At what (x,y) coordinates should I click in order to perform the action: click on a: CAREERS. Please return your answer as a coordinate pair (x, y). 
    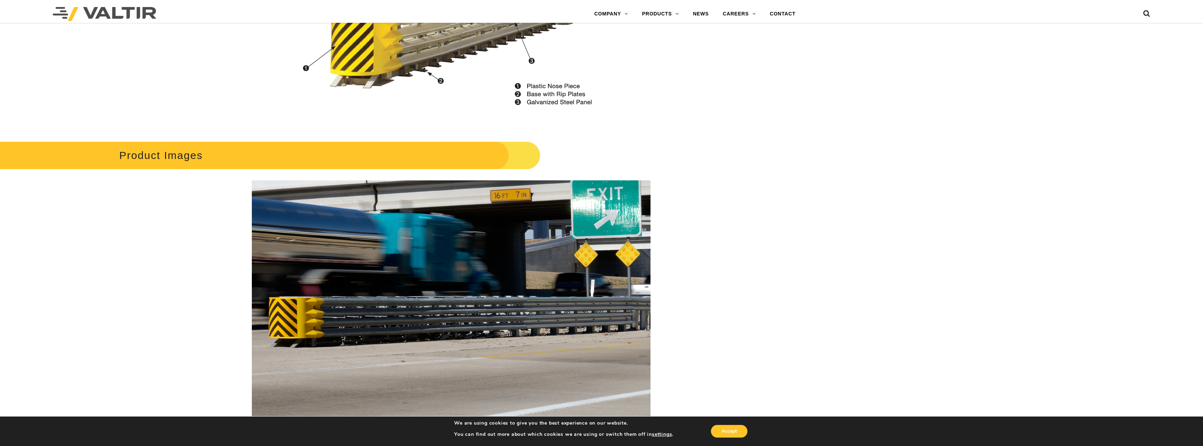
    Looking at the image, I should click on (739, 14).